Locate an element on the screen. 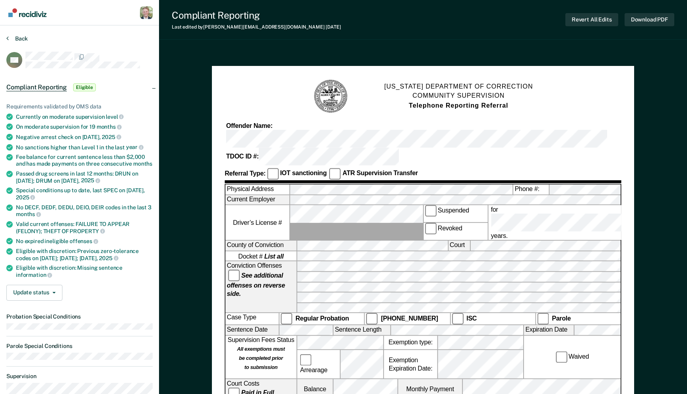 This screenshot has height=394, width=687. label: Waived is located at coordinates (572, 358).